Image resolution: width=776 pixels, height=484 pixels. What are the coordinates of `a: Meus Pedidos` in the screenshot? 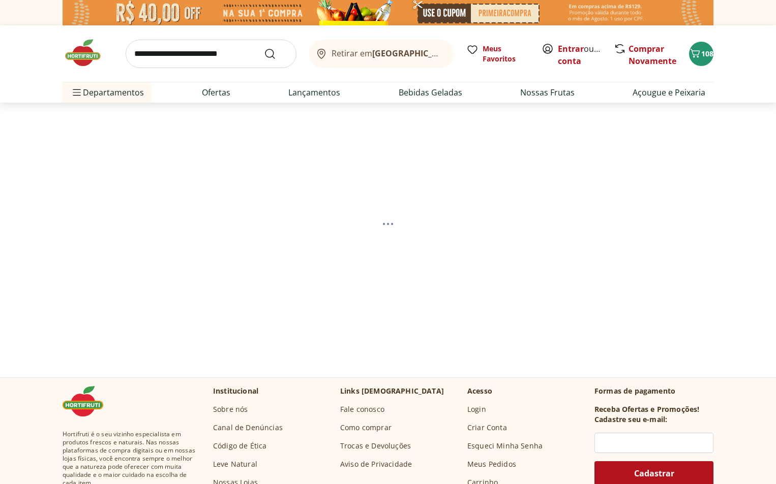 It's located at (492, 465).